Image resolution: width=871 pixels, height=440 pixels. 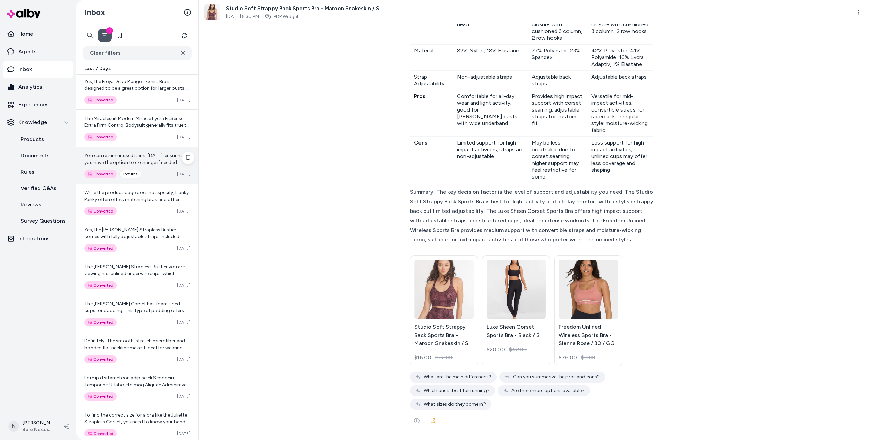 What do you see at coordinates (516, 331) in the screenshot?
I see `p: Luxe Sheen Corset Sports Bra - Black / S` at bounding box center [516, 331].